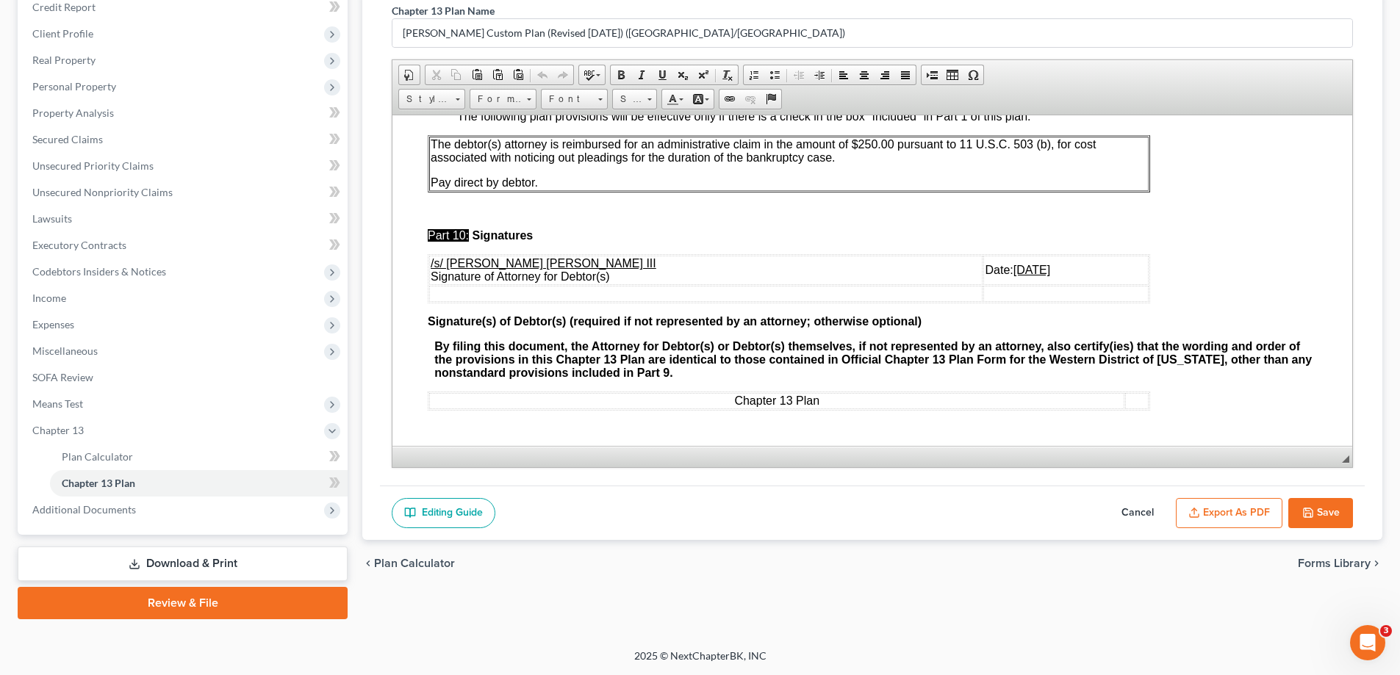 This screenshot has height=675, width=1400. I want to click on span: Forms Library, so click(1334, 564).